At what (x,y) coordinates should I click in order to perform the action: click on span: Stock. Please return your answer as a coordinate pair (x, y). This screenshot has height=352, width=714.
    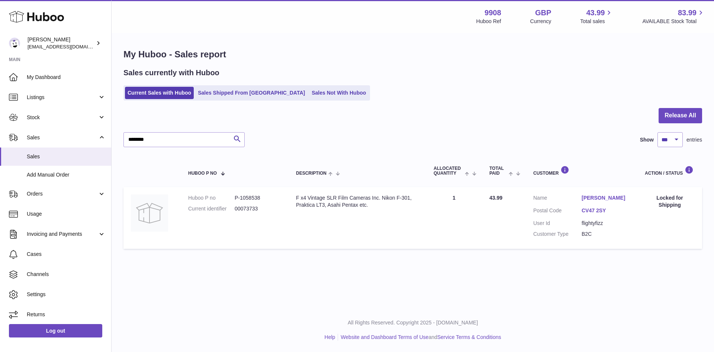
    Looking at the image, I should click on (62, 117).